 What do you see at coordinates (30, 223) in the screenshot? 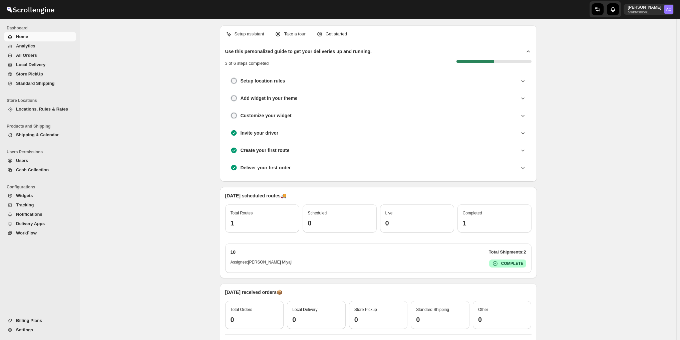
I see `span: Delivery Apps` at bounding box center [30, 223].